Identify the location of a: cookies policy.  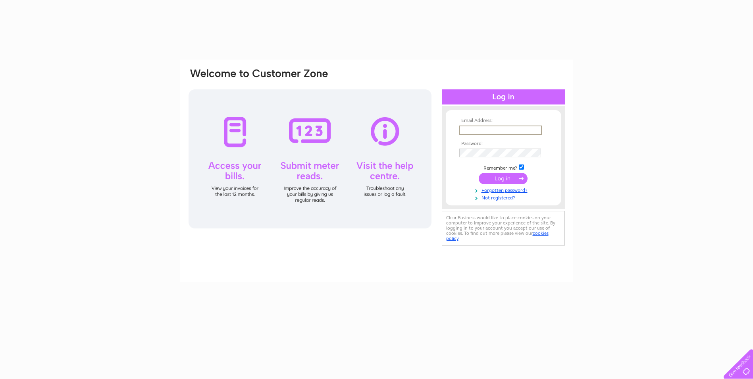
(497, 235).